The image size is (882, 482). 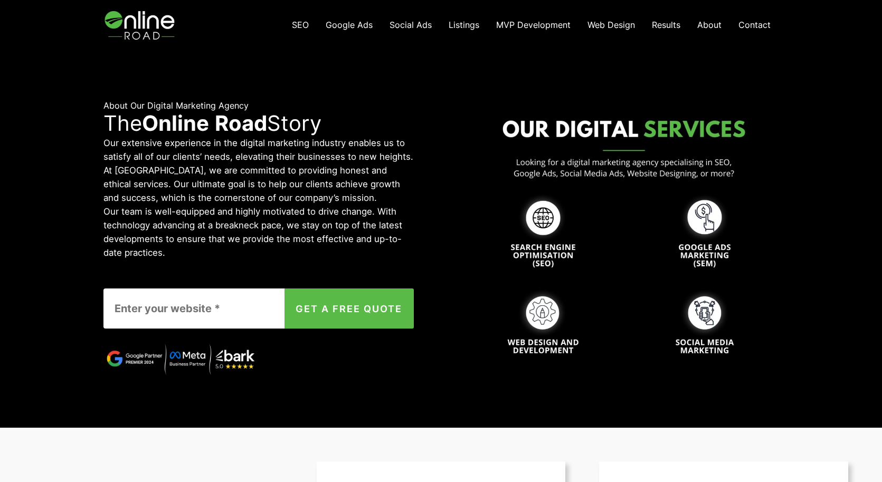 I want to click on span: About, so click(x=709, y=25).